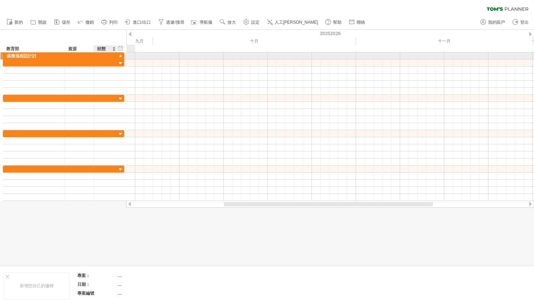 This screenshot has width=534, height=306. What do you see at coordinates (97, 284) in the screenshot?
I see `div: 日期：` at bounding box center [97, 284].